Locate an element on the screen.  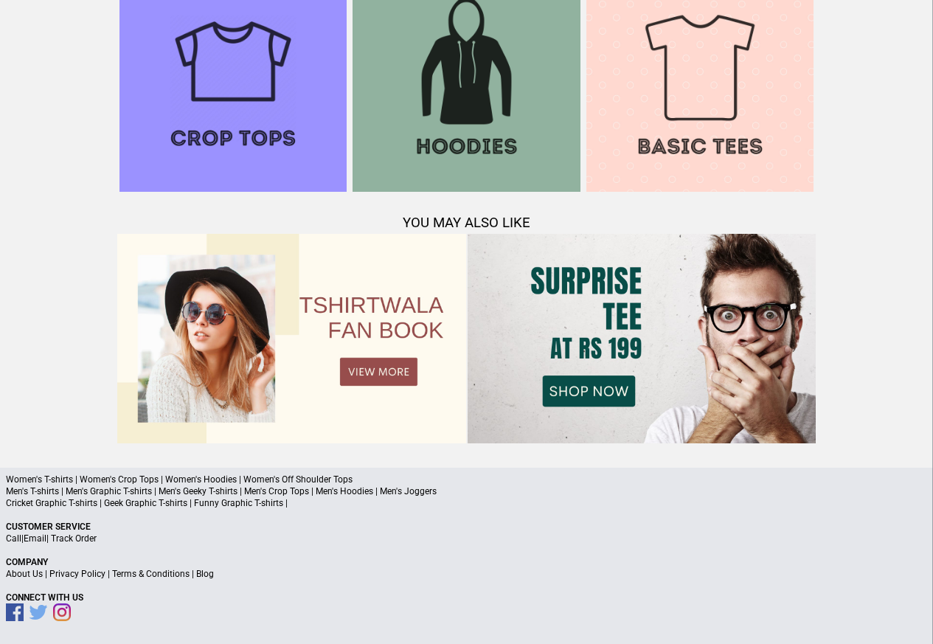
a: Call is located at coordinates (13, 539).